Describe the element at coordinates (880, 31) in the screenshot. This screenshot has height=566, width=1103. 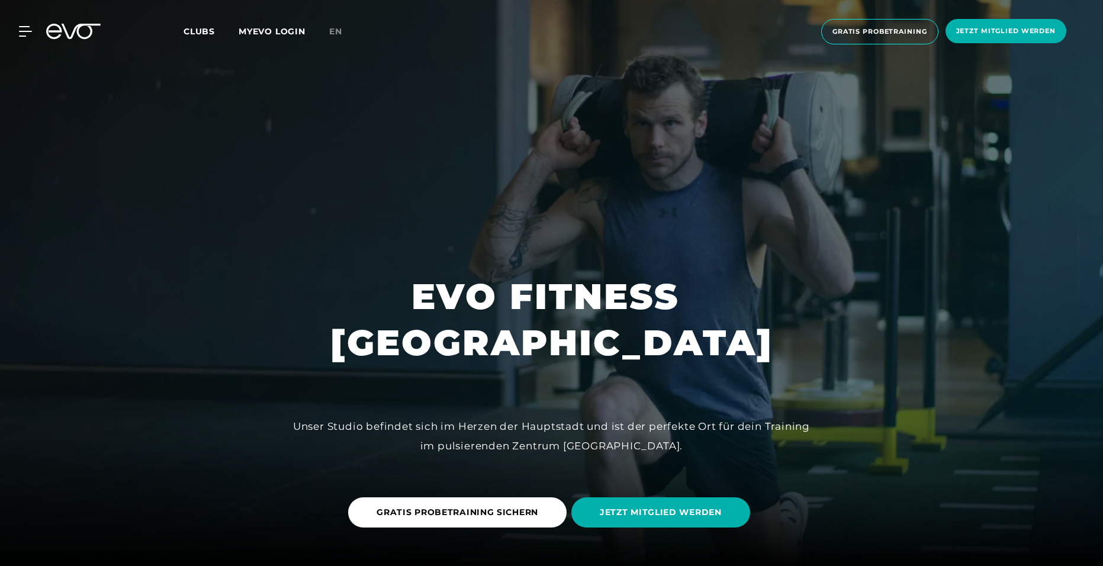
I see `a: Gratis Probetraining` at that location.